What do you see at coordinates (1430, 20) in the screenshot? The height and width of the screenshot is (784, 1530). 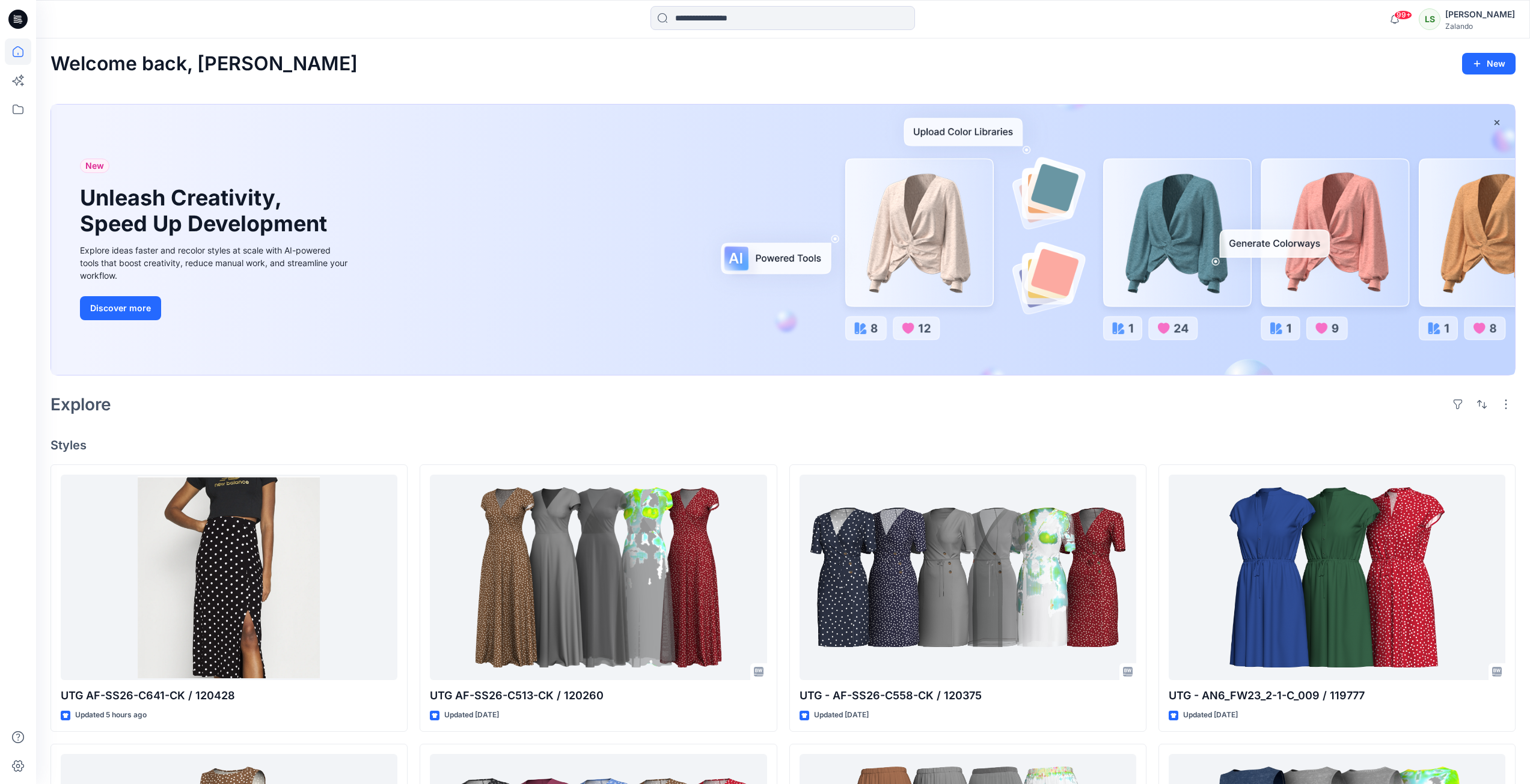 I see `div: LS` at bounding box center [1430, 20].